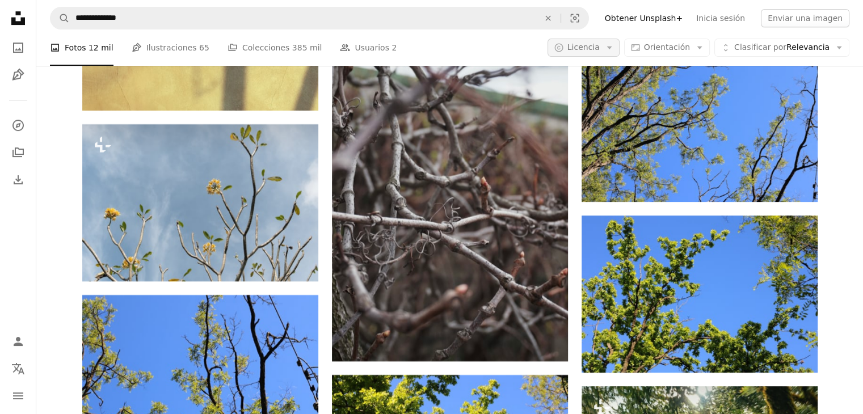 The width and height of the screenshot is (863, 414). I want to click on a: Colecciones, so click(18, 153).